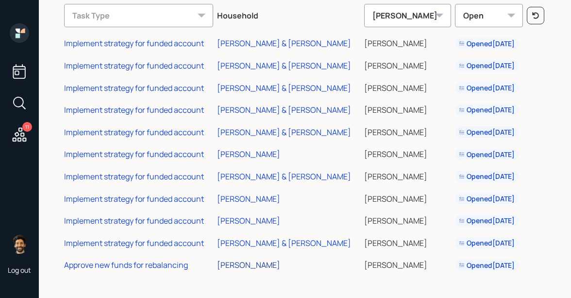 Image resolution: width=571 pixels, height=298 pixels. Describe the element at coordinates (27, 127) in the screenshot. I see `div: 11` at that location.